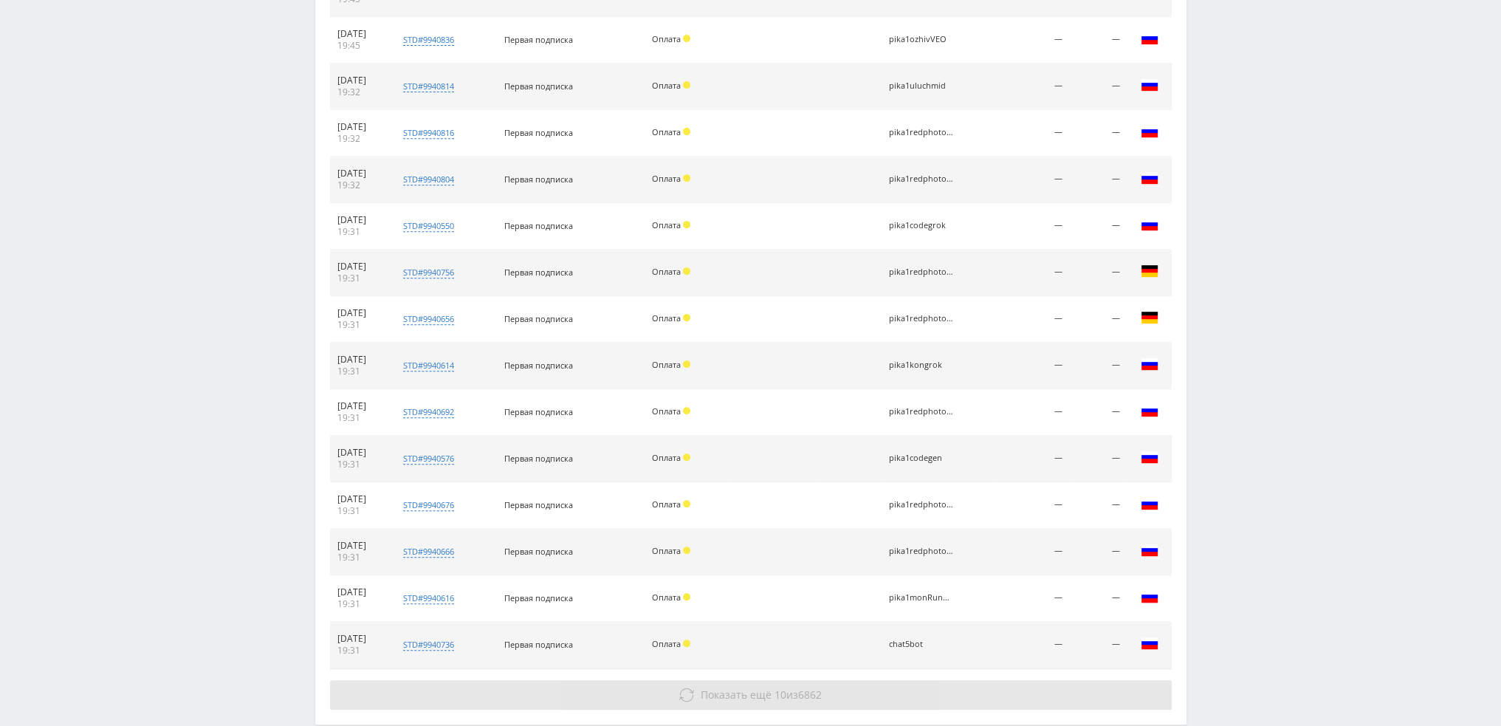  What do you see at coordinates (428, 40) in the screenshot?
I see `div: std#9940836` at bounding box center [428, 40].